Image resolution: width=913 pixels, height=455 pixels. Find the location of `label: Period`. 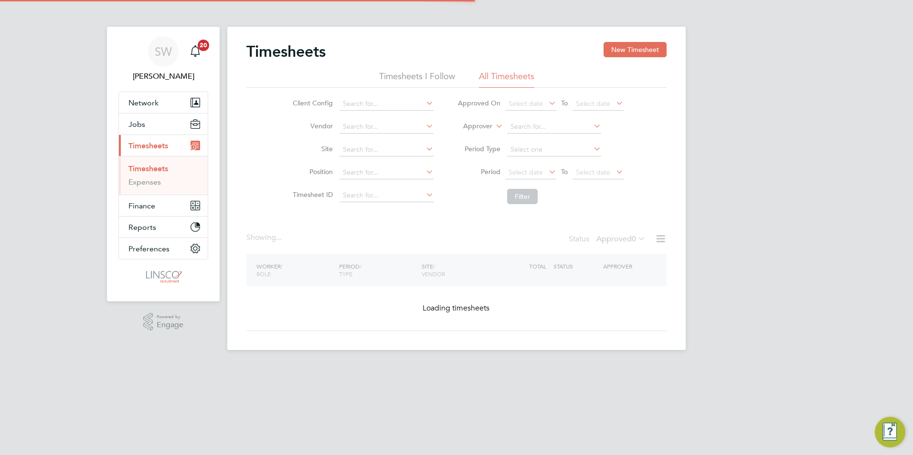

label: Period is located at coordinates (479, 172).